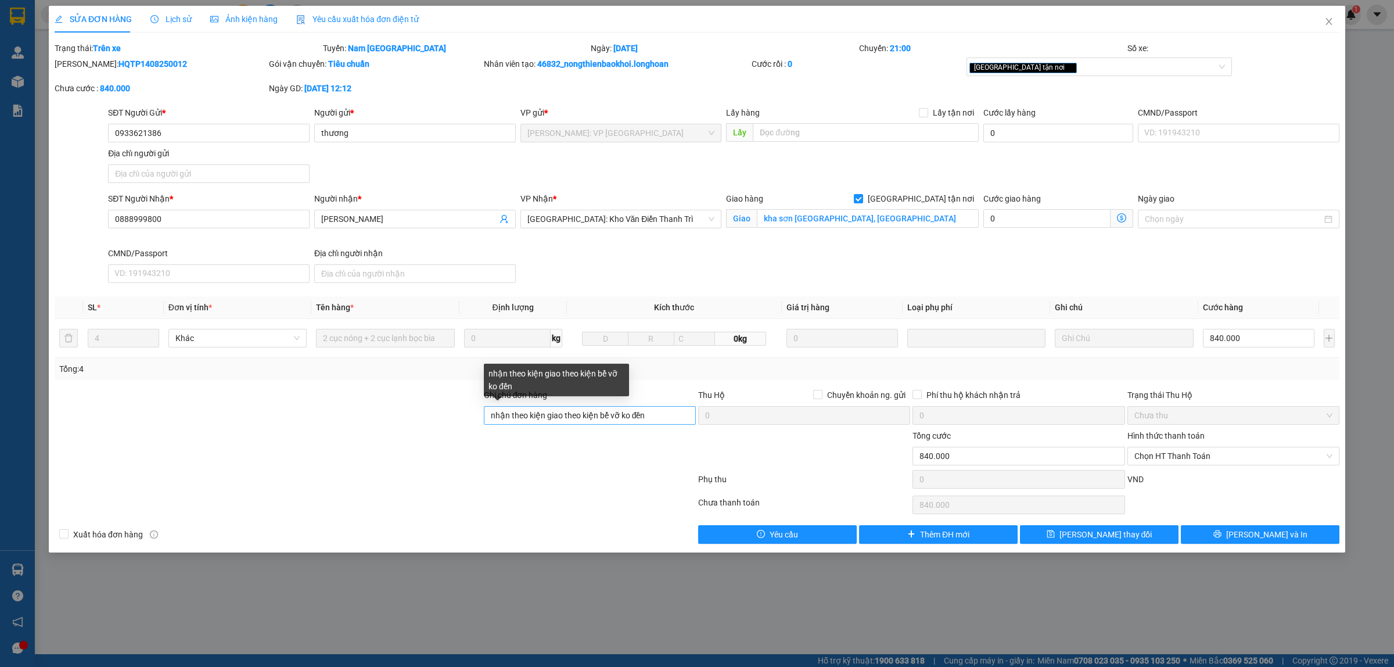 This screenshot has width=1394, height=667. I want to click on input: VD: Bàn, Ghế, so click(385, 338).